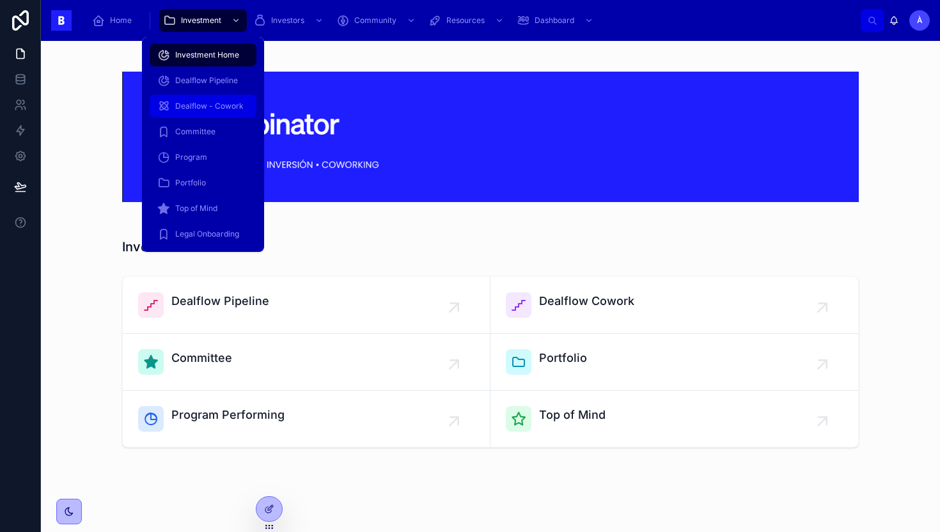  Describe the element at coordinates (191, 157) in the screenshot. I see `span: Program` at that location.